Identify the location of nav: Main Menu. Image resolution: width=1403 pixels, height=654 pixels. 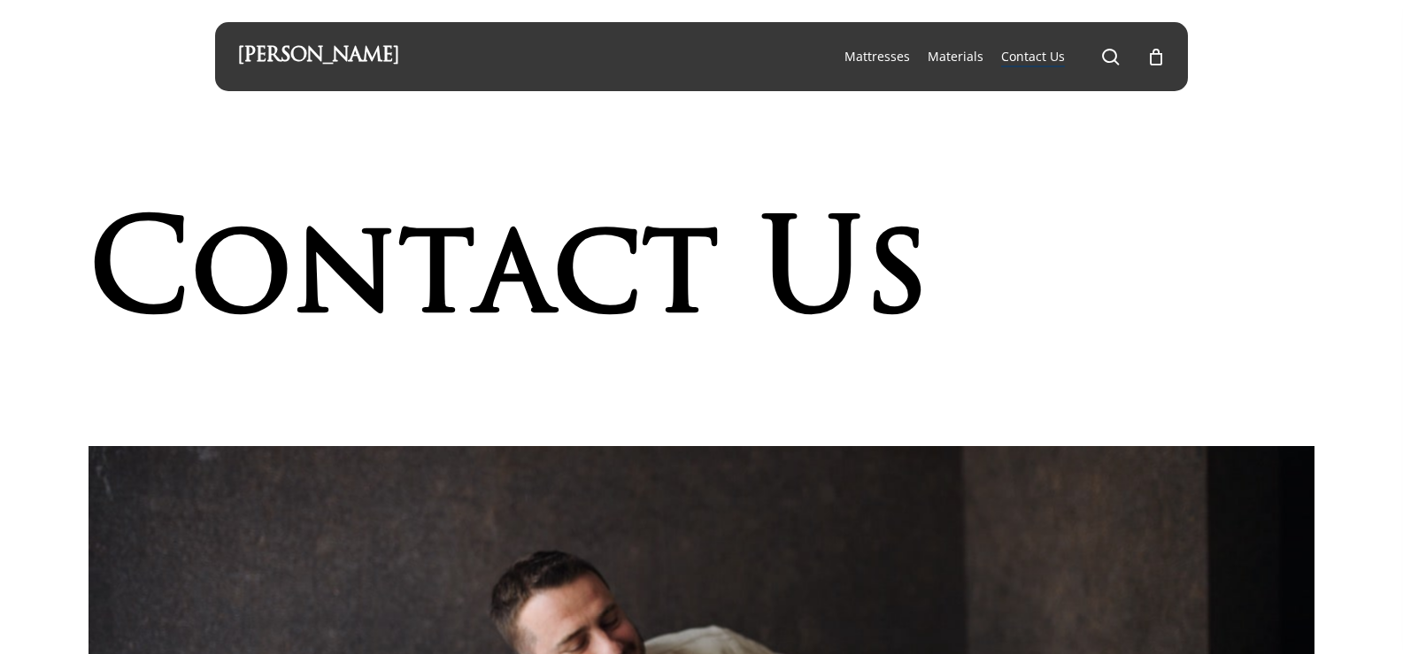
(1000, 57).